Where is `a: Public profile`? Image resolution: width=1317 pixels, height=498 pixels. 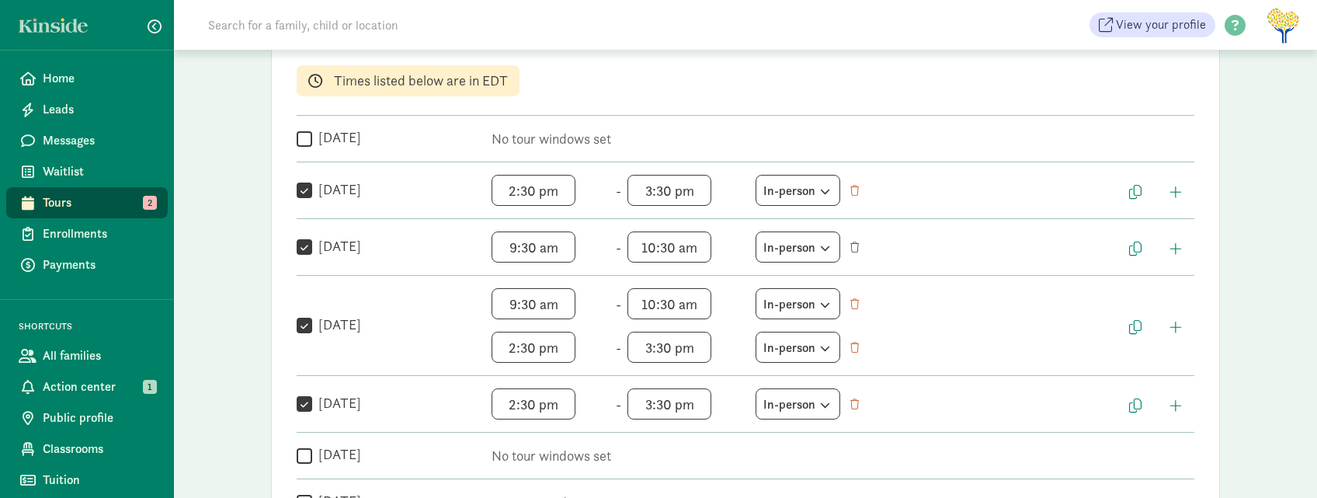 a: Public profile is located at coordinates (87, 418).